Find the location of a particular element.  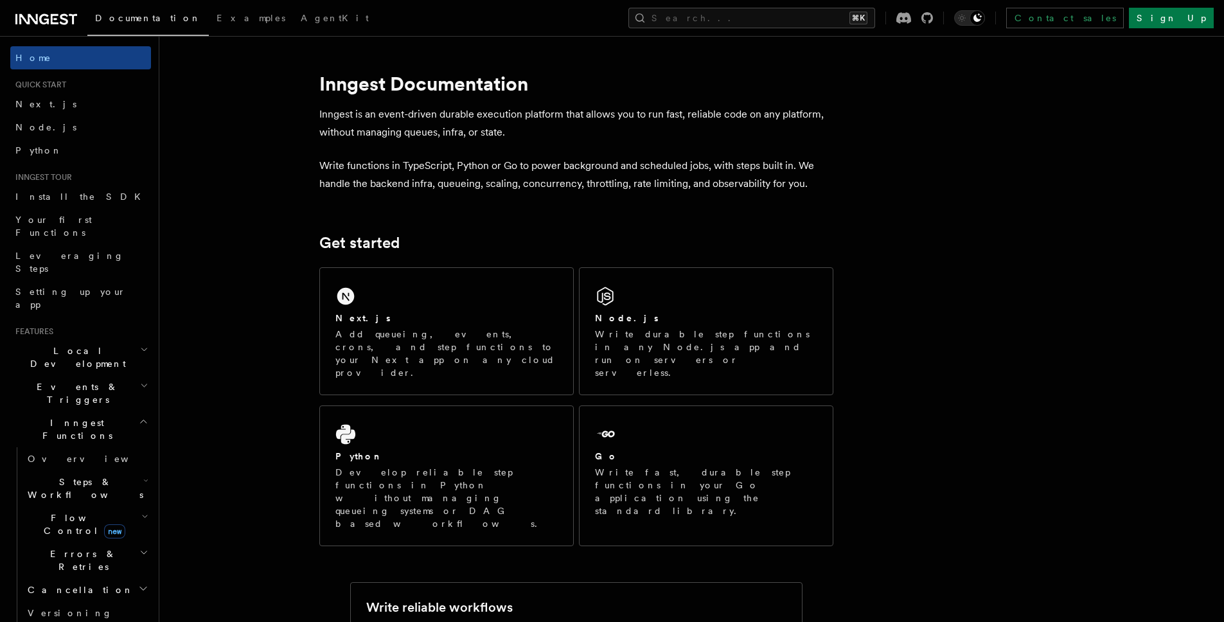

p: Develop reliable step functions in Python without managing queueing systems or DAG based workflows. is located at coordinates (446, 498).